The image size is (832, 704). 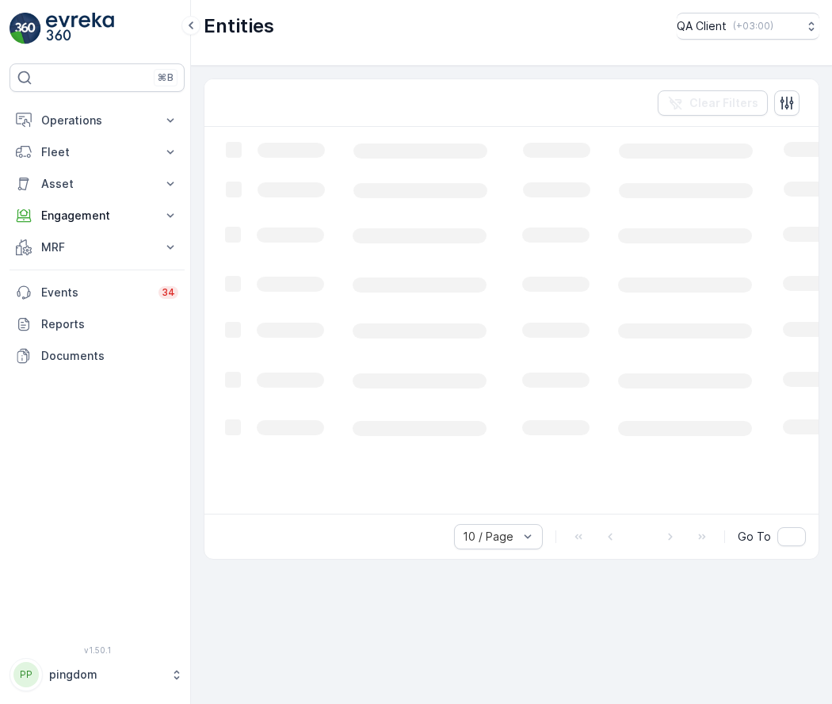 I want to click on p: QA Client, so click(x=701, y=26).